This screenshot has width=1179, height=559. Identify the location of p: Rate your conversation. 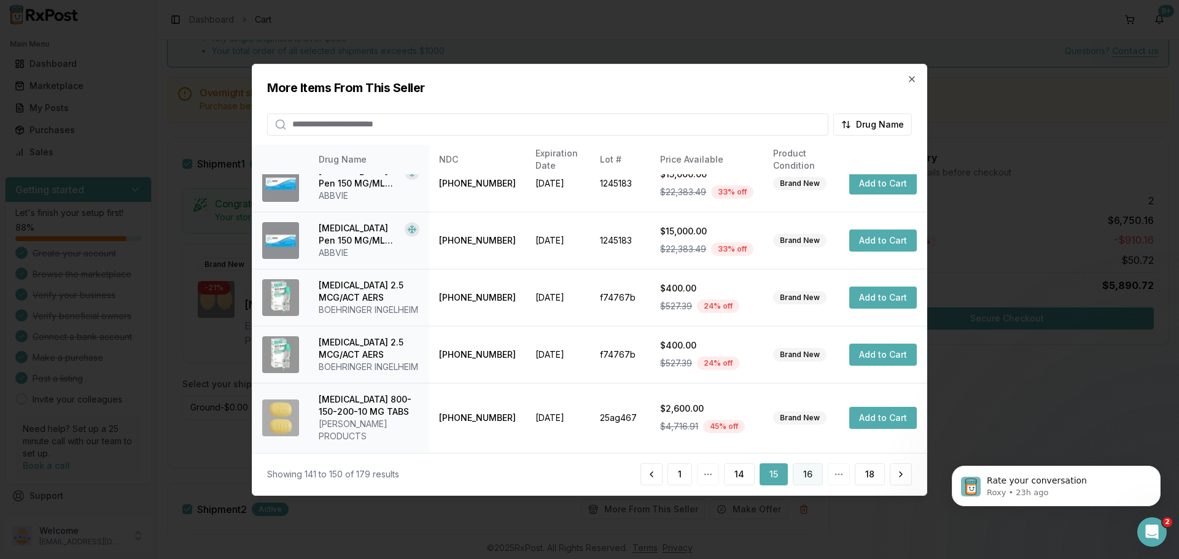
(133, 41).